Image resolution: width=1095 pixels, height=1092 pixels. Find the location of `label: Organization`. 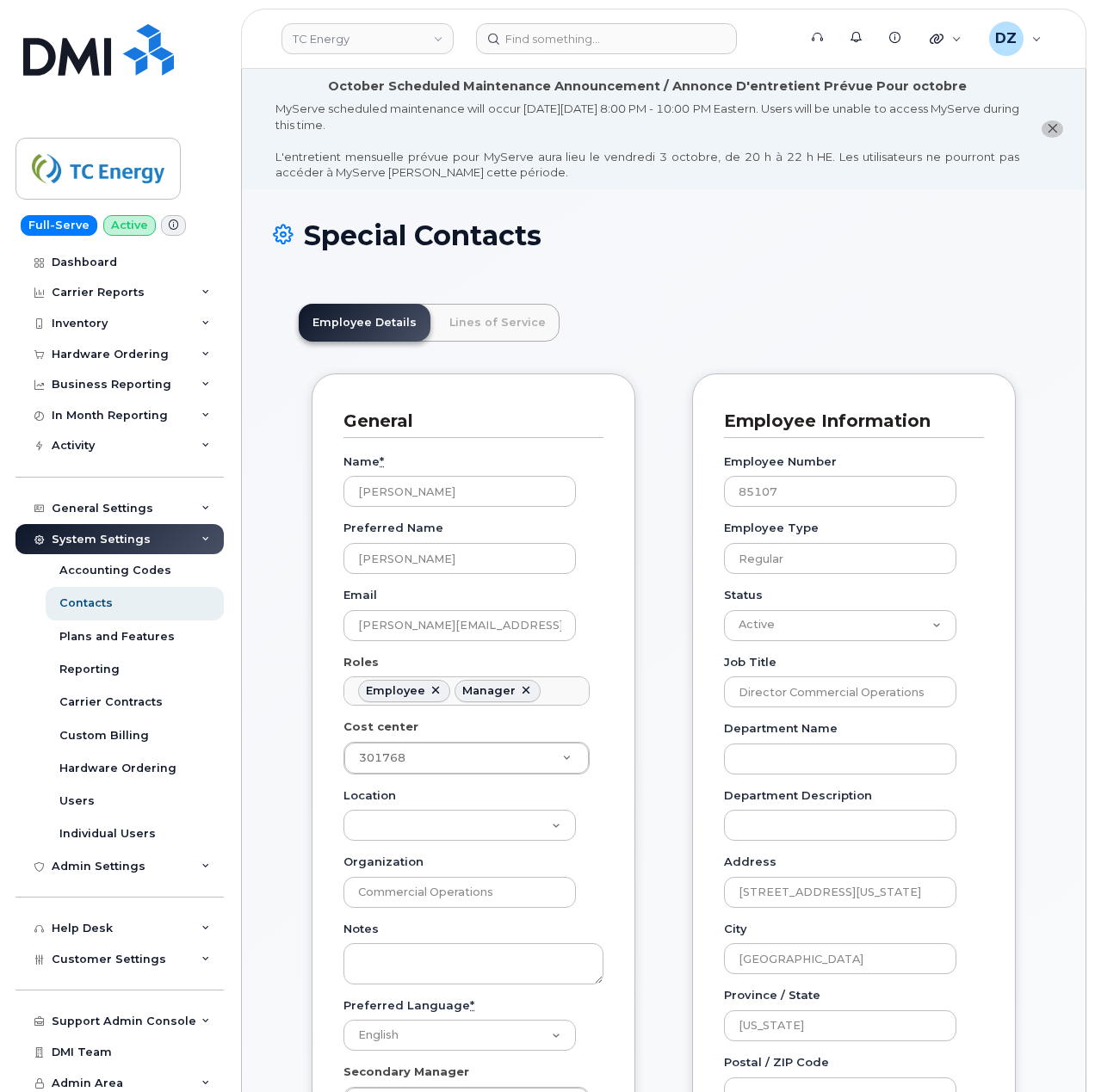

label: Organization is located at coordinates (383, 862).